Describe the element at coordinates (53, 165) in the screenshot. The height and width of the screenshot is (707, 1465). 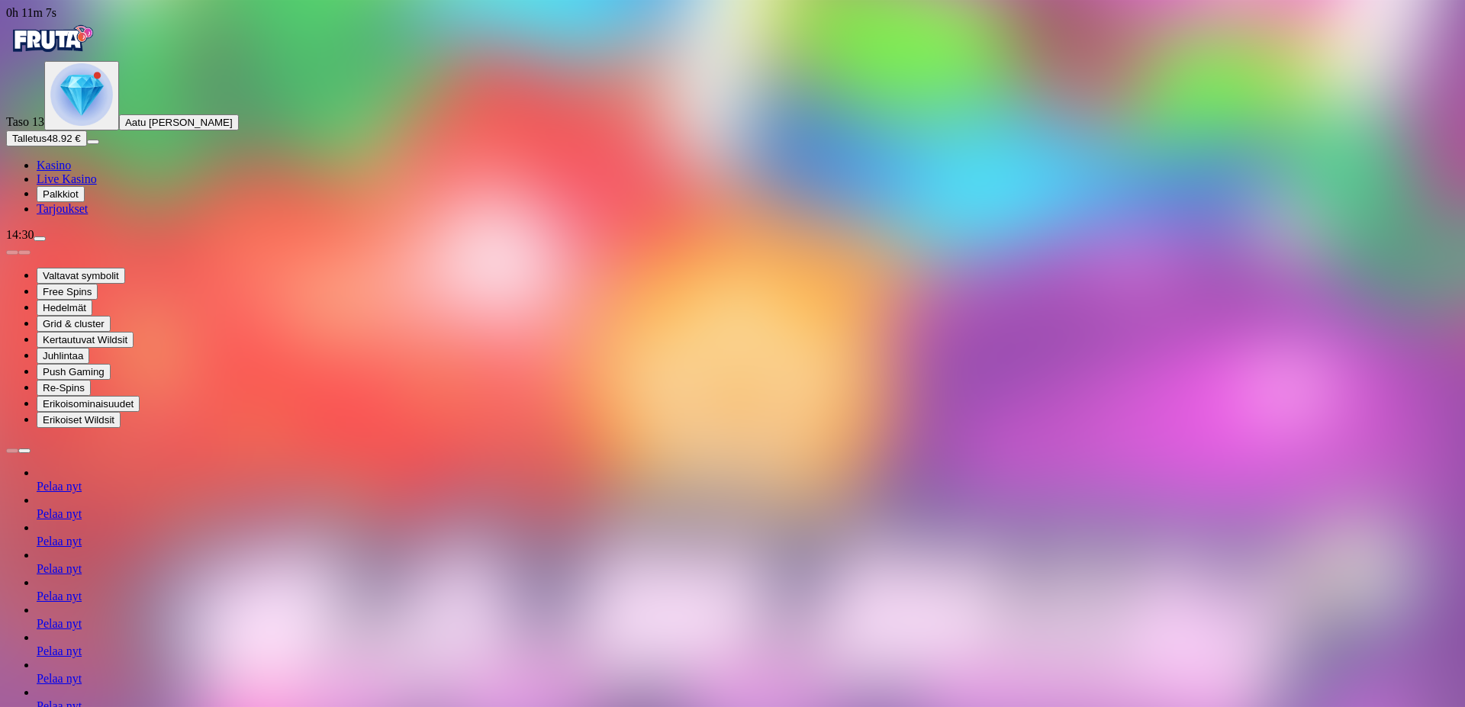
I see `a: diamond iconKasino` at that location.